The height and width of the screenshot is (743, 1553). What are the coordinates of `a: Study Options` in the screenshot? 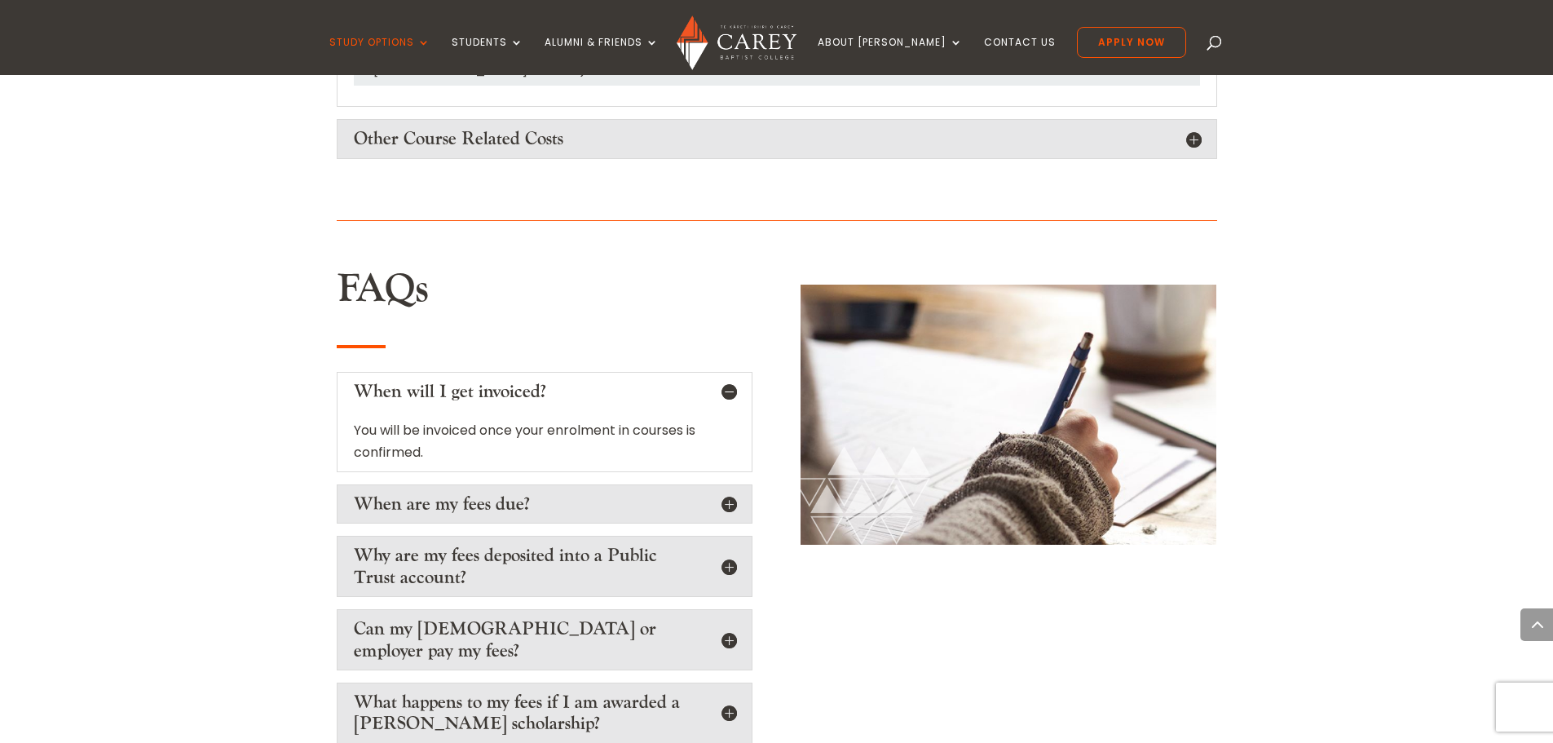 It's located at (380, 55).